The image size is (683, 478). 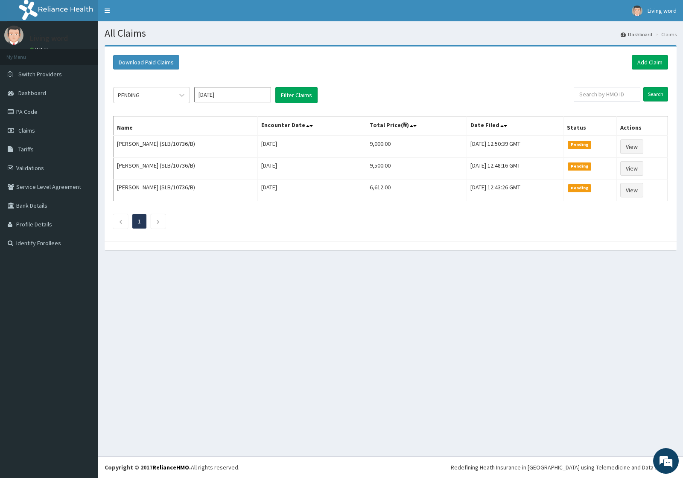 I want to click on a: Next page, so click(x=158, y=221).